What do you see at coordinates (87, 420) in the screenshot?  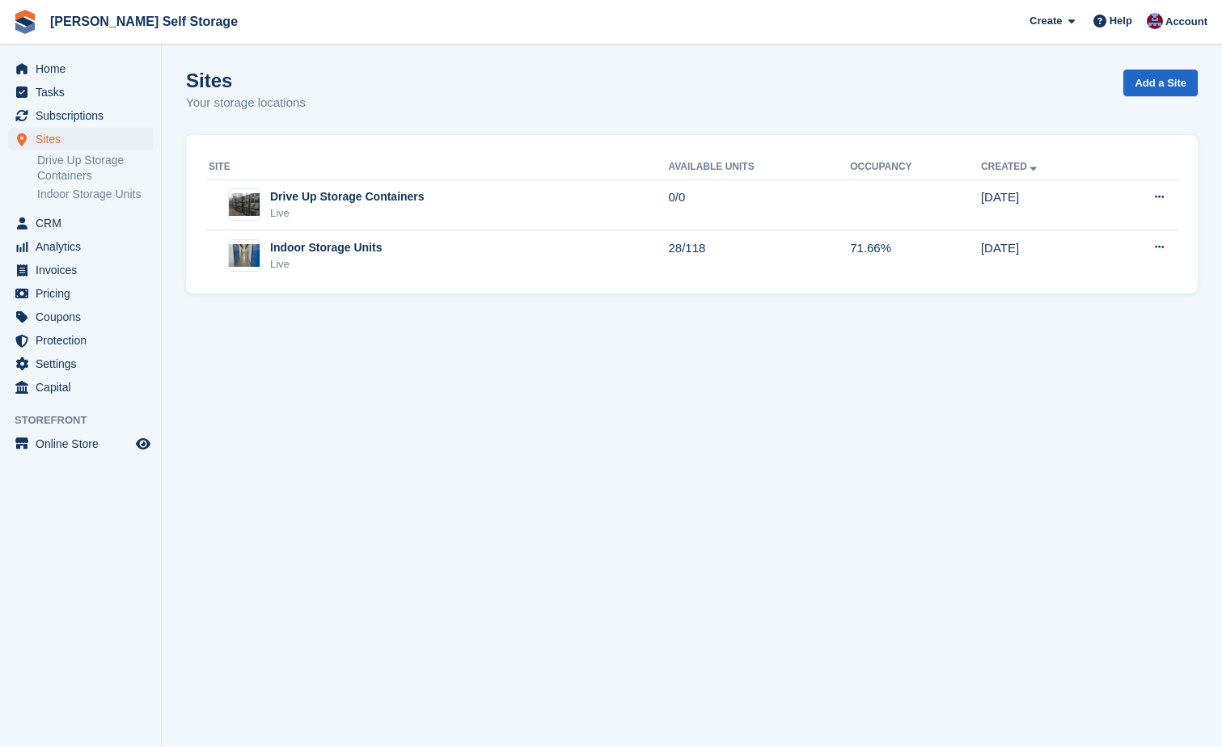 I see `span: Storefront` at bounding box center [87, 420].